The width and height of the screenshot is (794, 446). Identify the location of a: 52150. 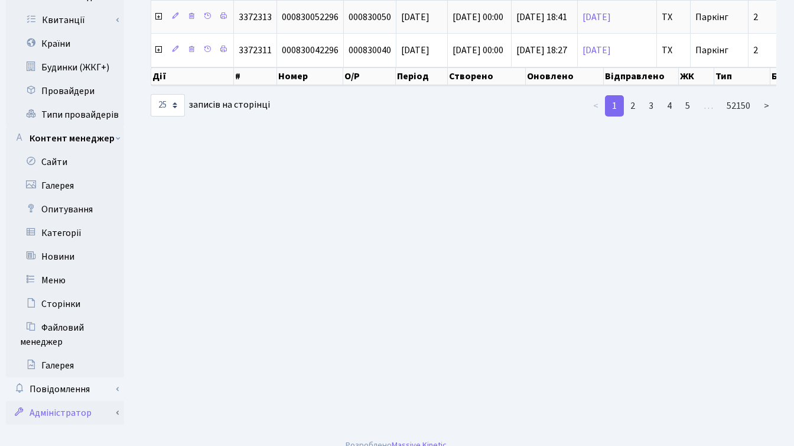
(739, 106).